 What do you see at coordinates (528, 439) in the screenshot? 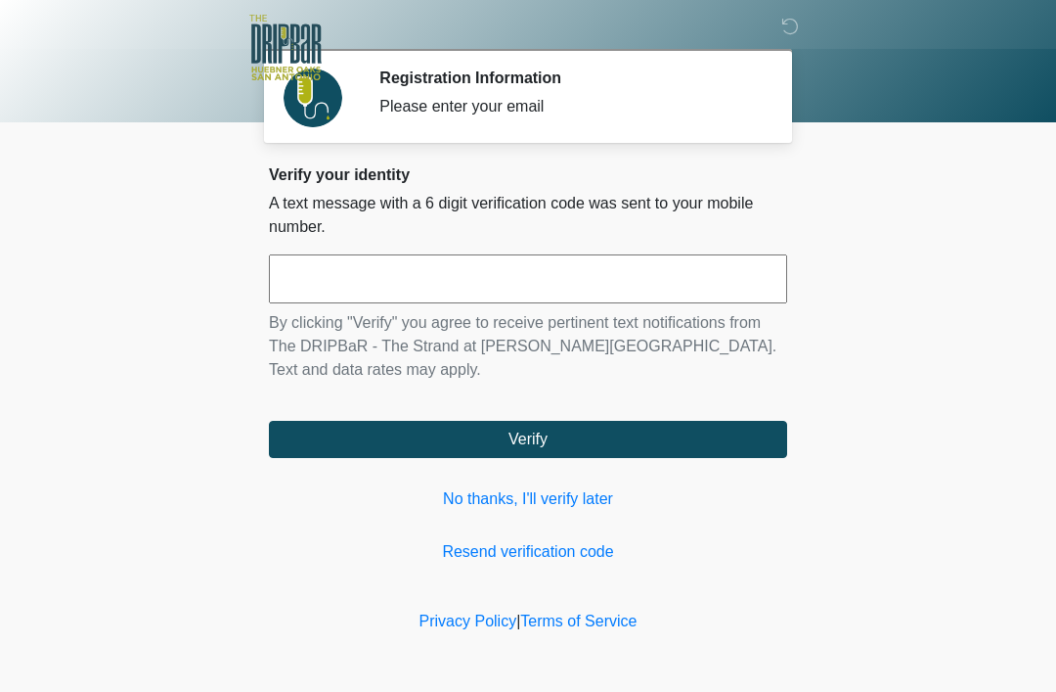
I see `button: Verify` at bounding box center [528, 439].